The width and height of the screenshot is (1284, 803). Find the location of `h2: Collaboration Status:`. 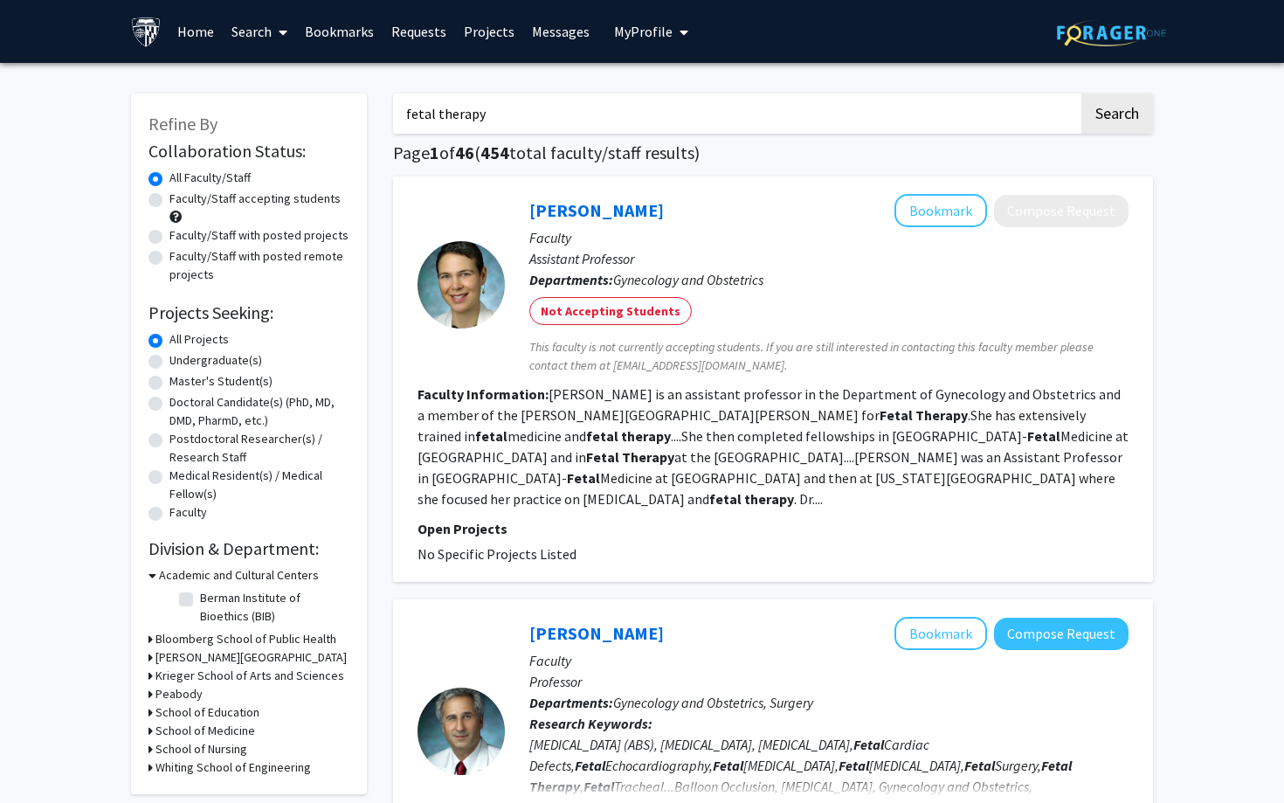

h2: Collaboration Status: is located at coordinates (249, 151).